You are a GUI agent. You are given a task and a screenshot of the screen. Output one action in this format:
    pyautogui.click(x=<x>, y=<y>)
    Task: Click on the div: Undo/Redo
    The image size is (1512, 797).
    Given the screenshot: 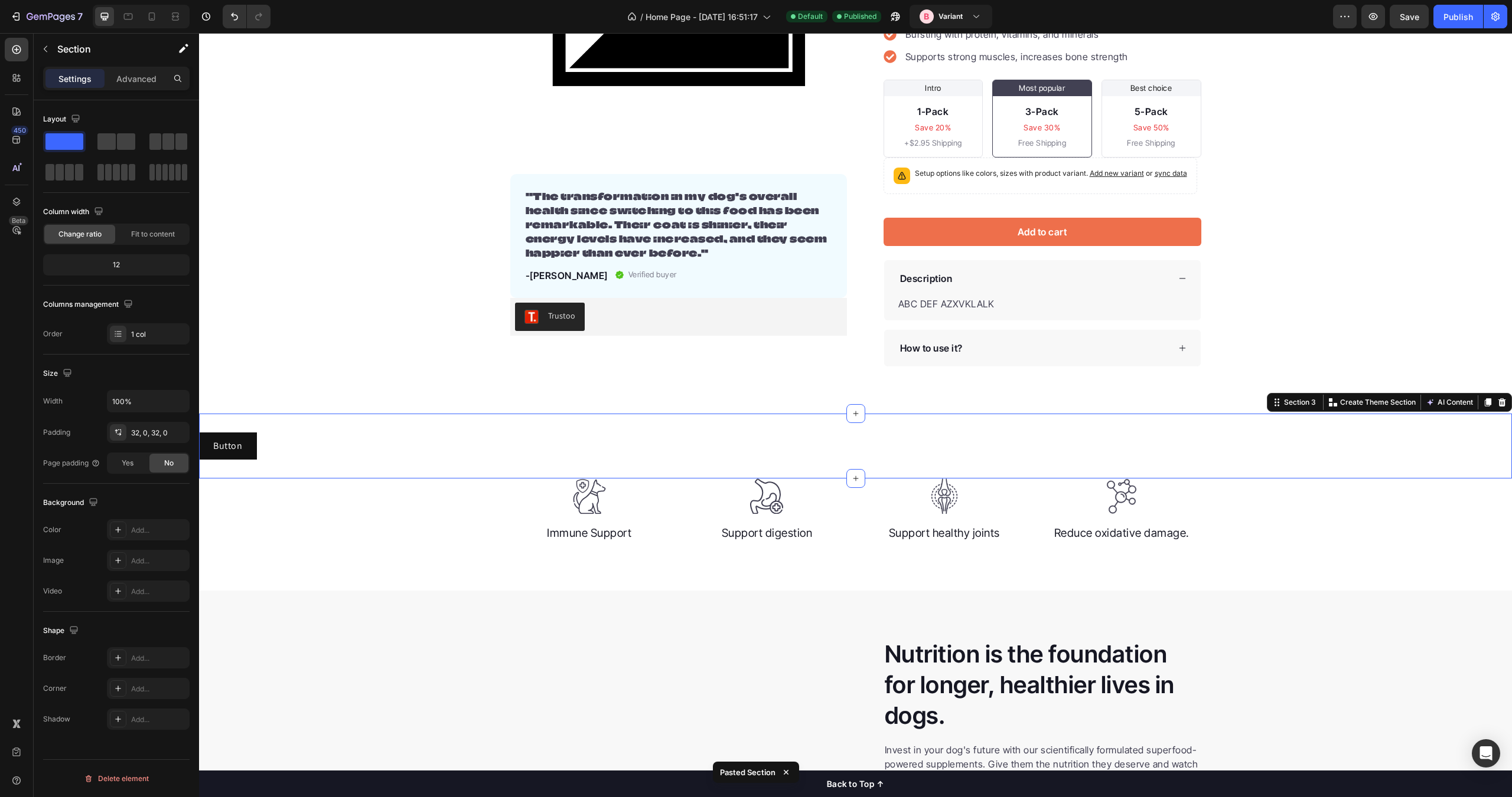 What is the action you would take?
    pyautogui.click(x=246, y=17)
    